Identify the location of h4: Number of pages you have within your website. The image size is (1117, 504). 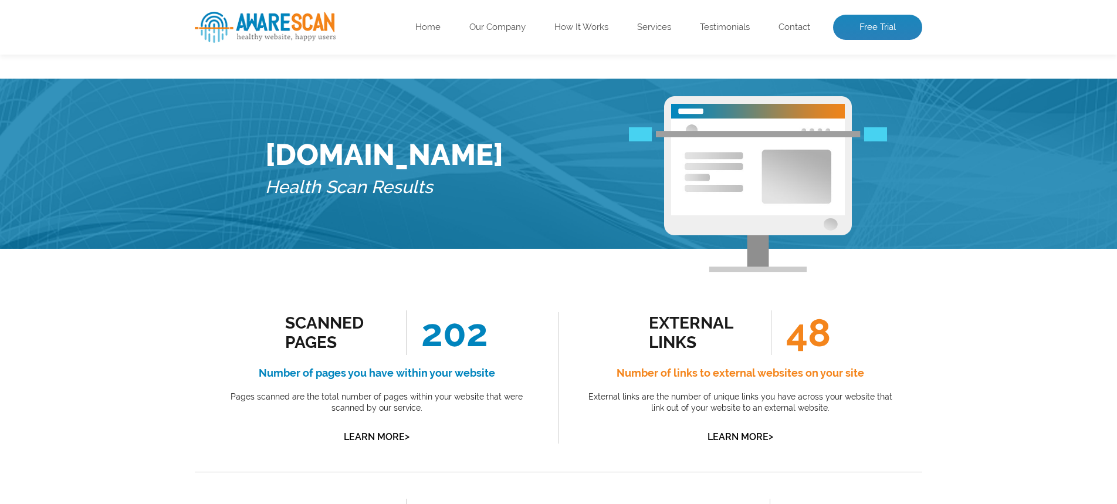
(377, 373).